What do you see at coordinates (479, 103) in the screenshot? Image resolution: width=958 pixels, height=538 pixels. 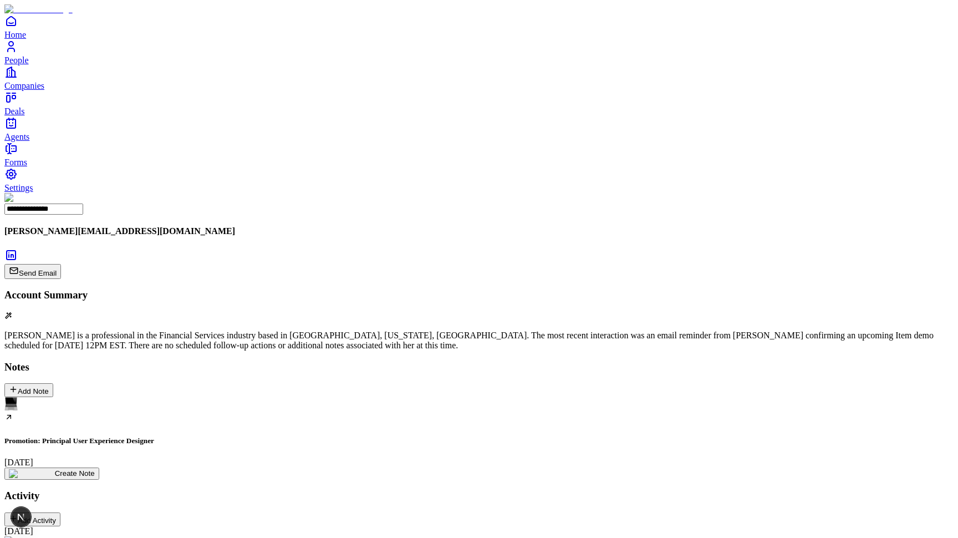 I see `a: Deals` at bounding box center [479, 103].